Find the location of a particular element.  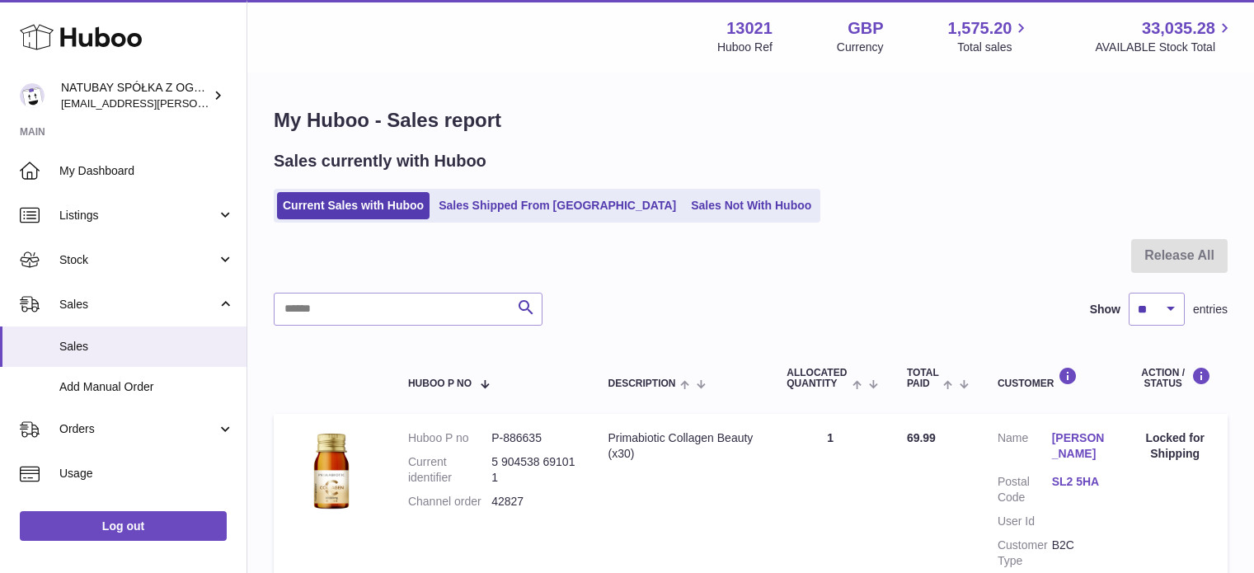

dd: P-886635 is located at coordinates (533, 438).